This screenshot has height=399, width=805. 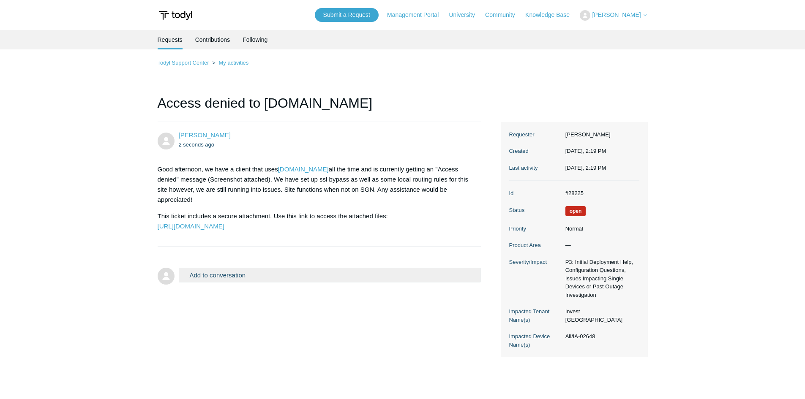 What do you see at coordinates (183, 63) in the screenshot?
I see `a: Todyl Support Center` at bounding box center [183, 63].